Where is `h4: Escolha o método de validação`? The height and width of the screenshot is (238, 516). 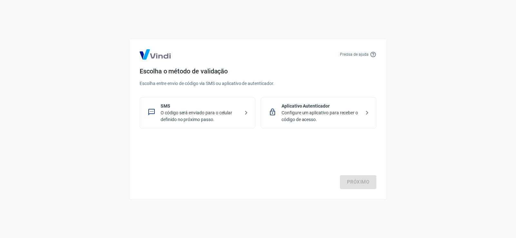 h4: Escolha o método de validação is located at coordinates (258, 71).